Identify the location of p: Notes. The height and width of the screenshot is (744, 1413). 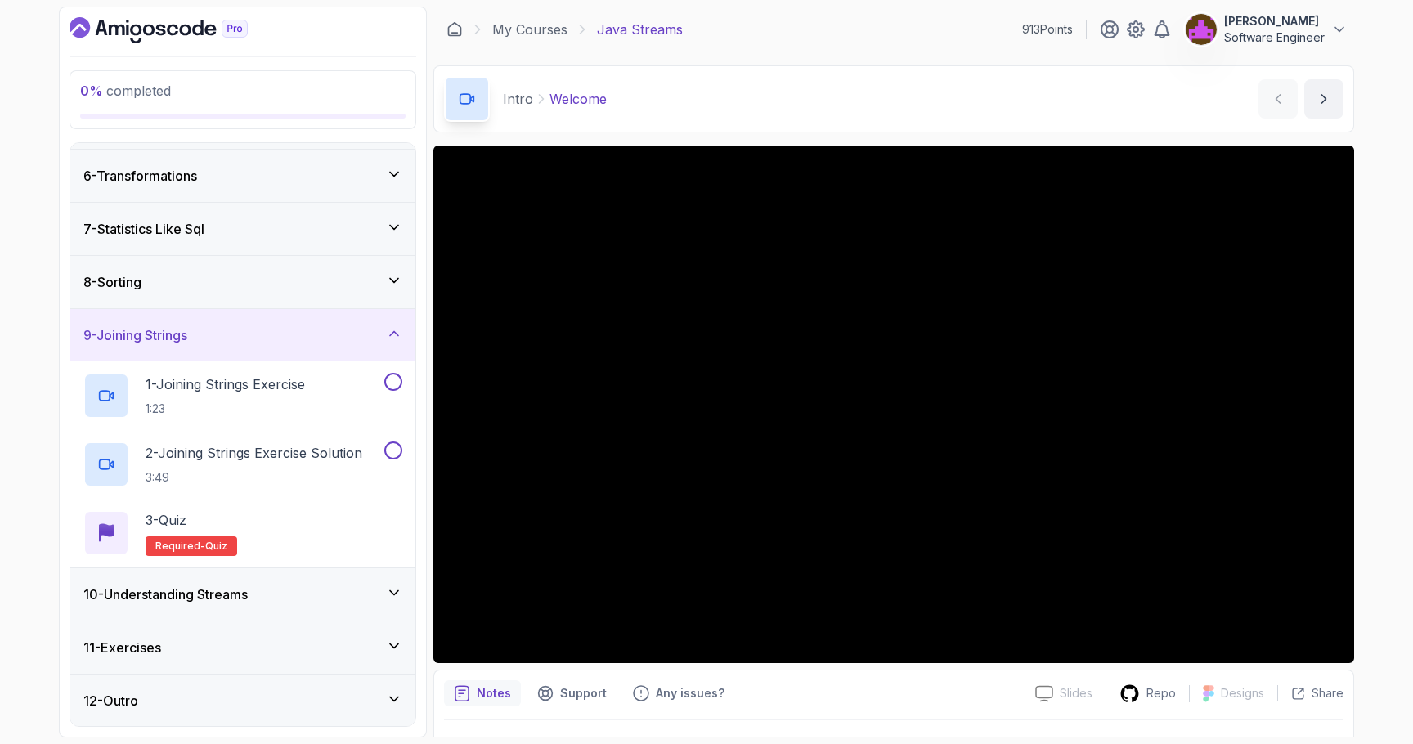
(494, 693).